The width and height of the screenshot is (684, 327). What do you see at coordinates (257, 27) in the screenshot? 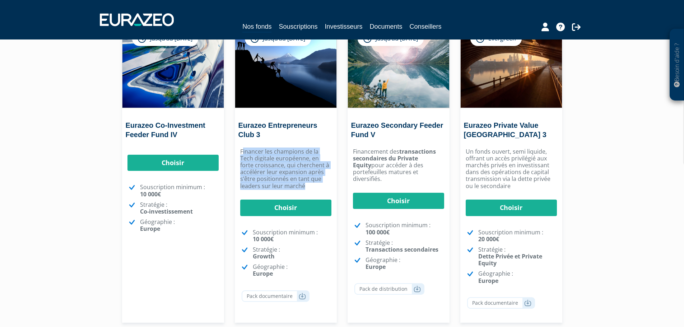
I see `a: Nos fonds` at bounding box center [257, 27].